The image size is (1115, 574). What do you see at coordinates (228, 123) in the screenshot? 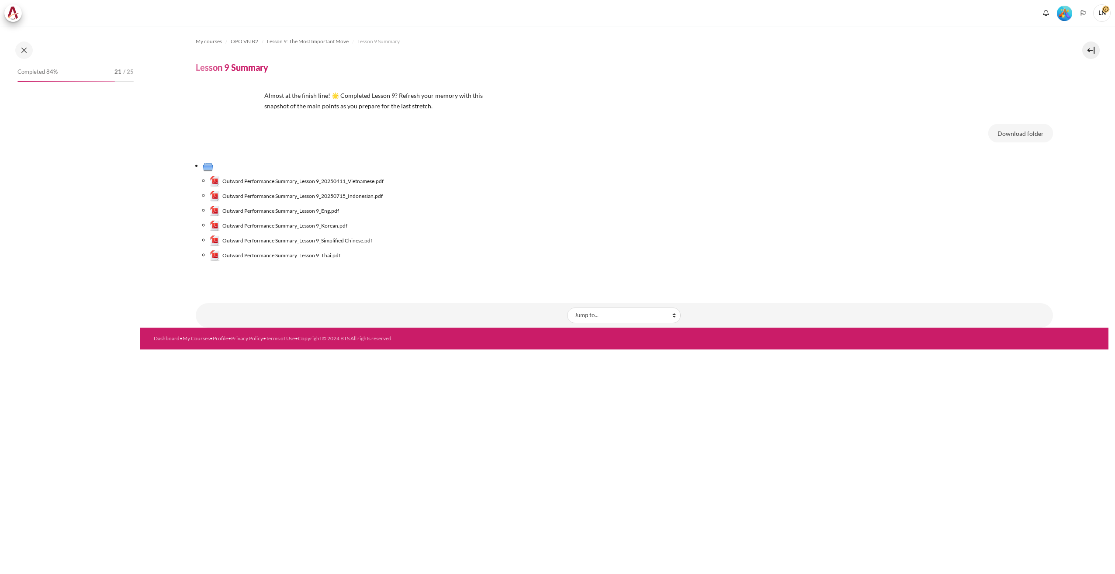
I see `img: esr` at bounding box center [228, 123].